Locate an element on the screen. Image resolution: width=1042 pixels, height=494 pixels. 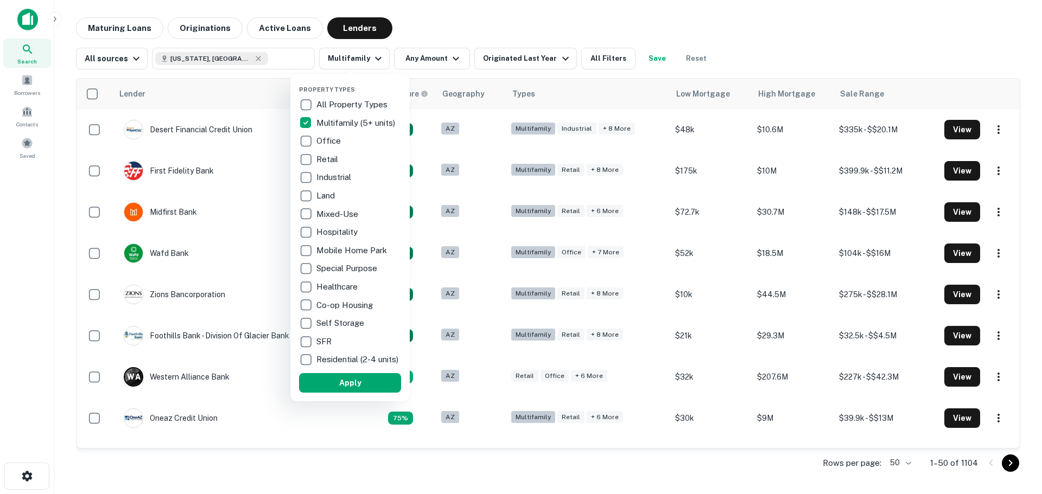
div: Chat Widget is located at coordinates (1015, 434).